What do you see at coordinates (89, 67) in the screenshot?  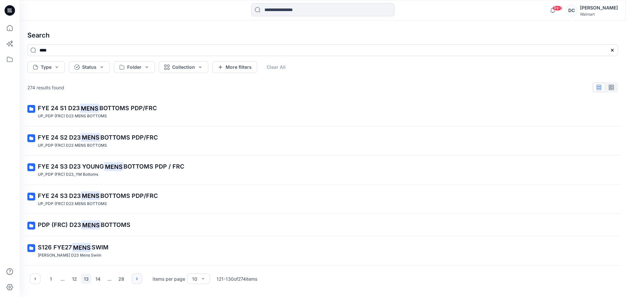 I see `button: Status` at bounding box center [89, 67].